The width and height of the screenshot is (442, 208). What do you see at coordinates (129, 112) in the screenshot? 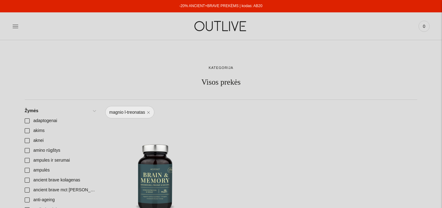
I see `a: magnio l-treonatas` at bounding box center [129, 112].